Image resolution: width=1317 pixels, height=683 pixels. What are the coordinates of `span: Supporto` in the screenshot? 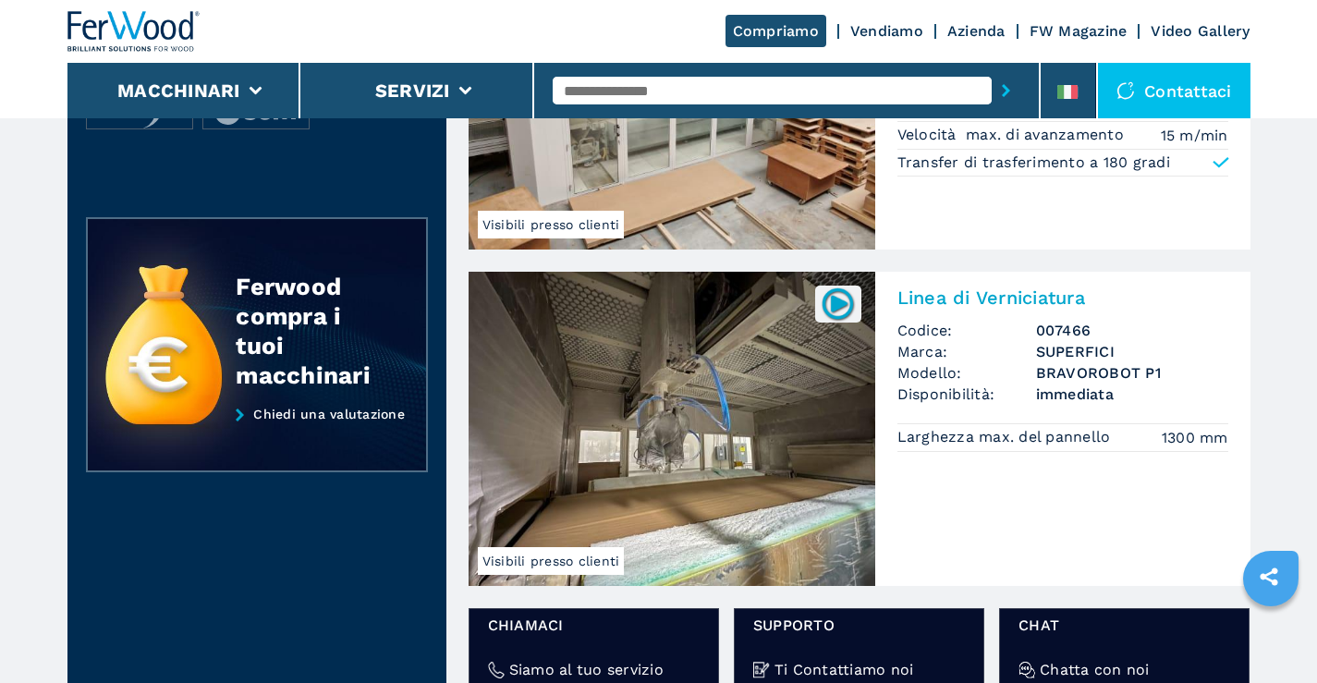 It's located at (859, 625).